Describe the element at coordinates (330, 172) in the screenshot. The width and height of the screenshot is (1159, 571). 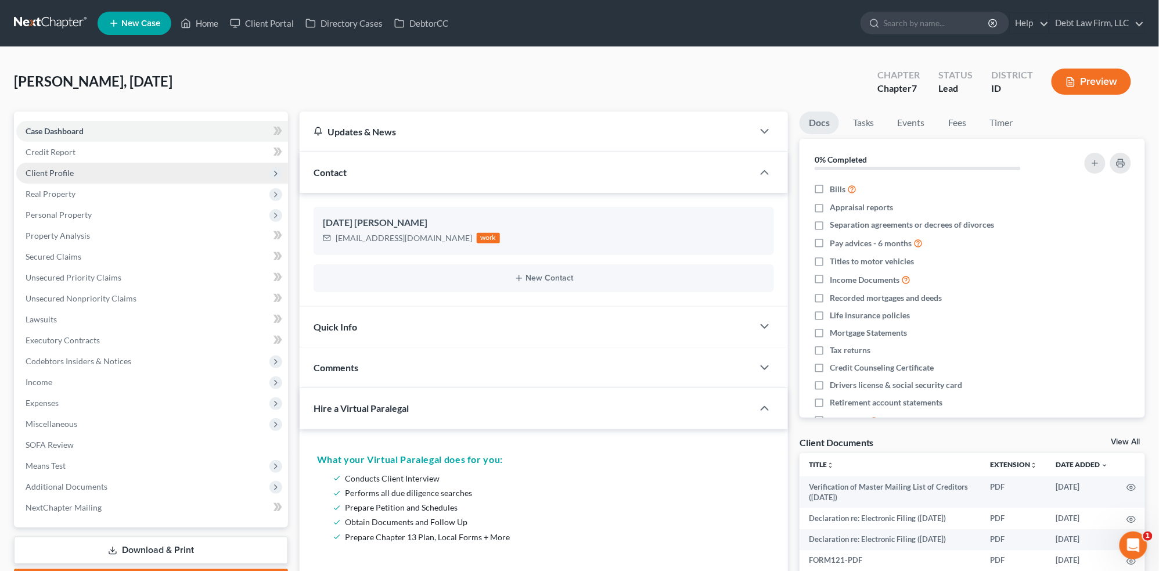
I see `span: Contact` at that location.